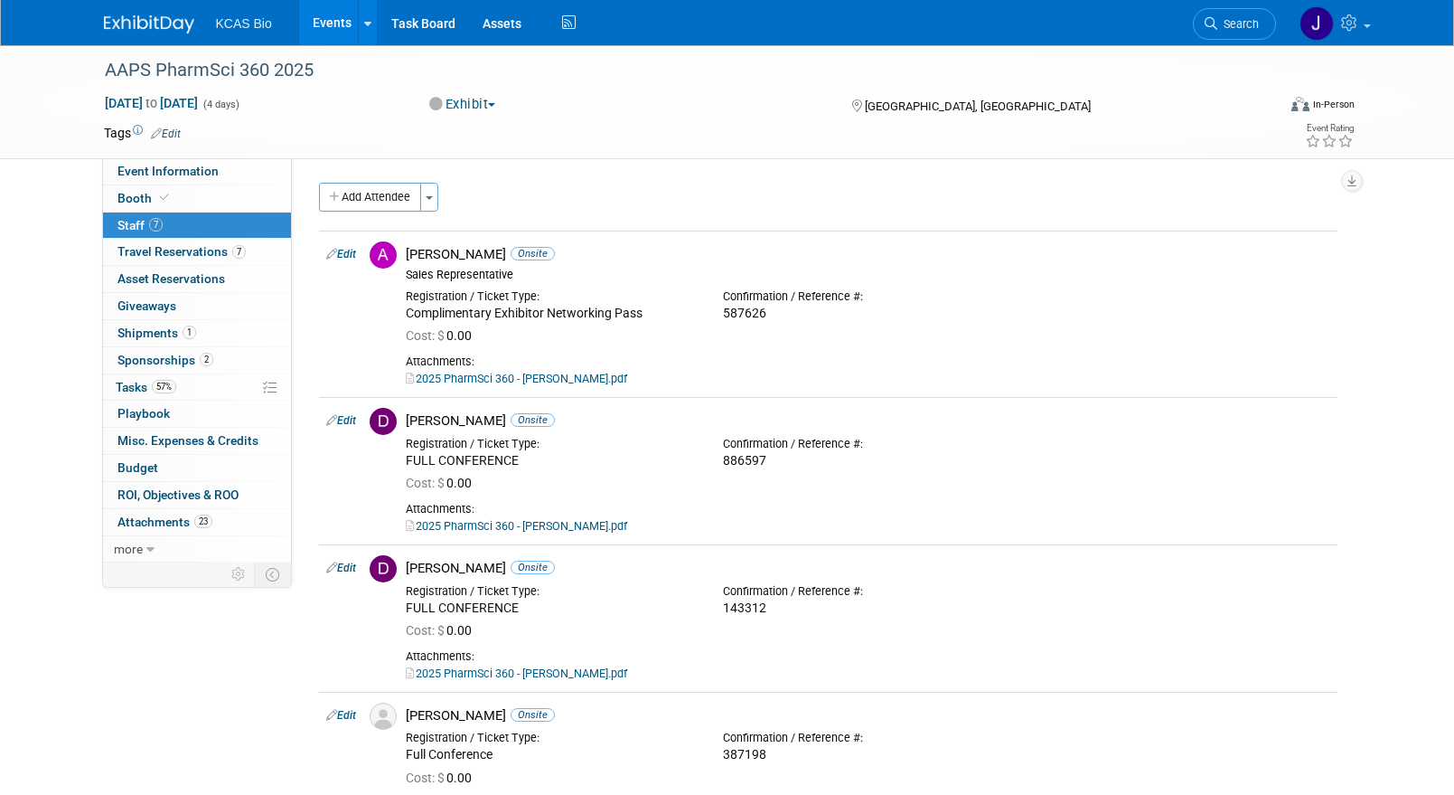 The image size is (1454, 795). Describe the element at coordinates (149, 24) in the screenshot. I see `img: ExhibitDay` at that location.